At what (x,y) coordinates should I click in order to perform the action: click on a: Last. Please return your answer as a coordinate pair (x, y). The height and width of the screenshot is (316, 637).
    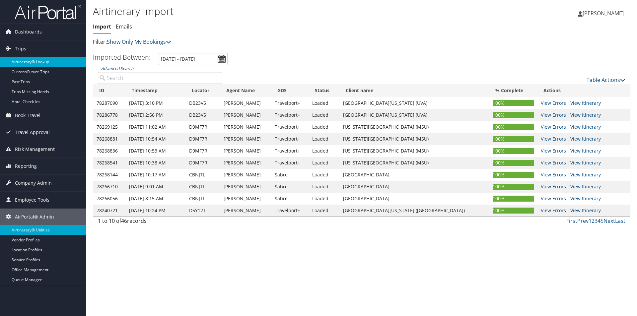
    Looking at the image, I should click on (620, 221).